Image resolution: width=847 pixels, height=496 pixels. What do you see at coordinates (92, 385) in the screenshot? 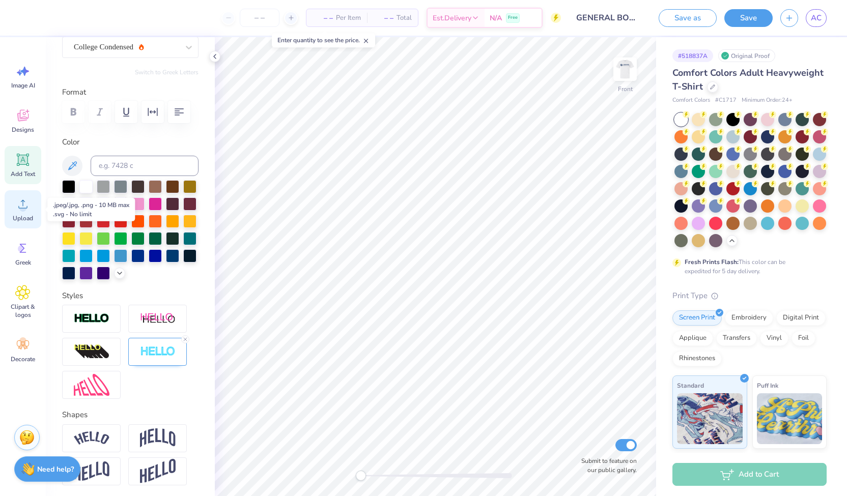
I see `img: Free Distort` at bounding box center [92, 385].